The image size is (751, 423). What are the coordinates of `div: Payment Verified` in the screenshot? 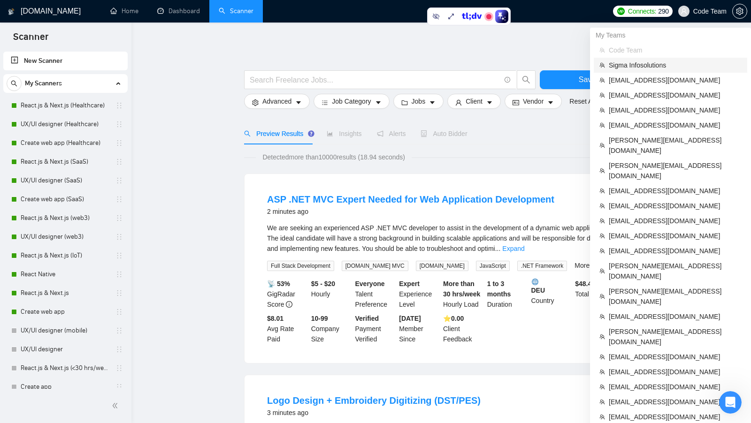 It's located at (376, 329).